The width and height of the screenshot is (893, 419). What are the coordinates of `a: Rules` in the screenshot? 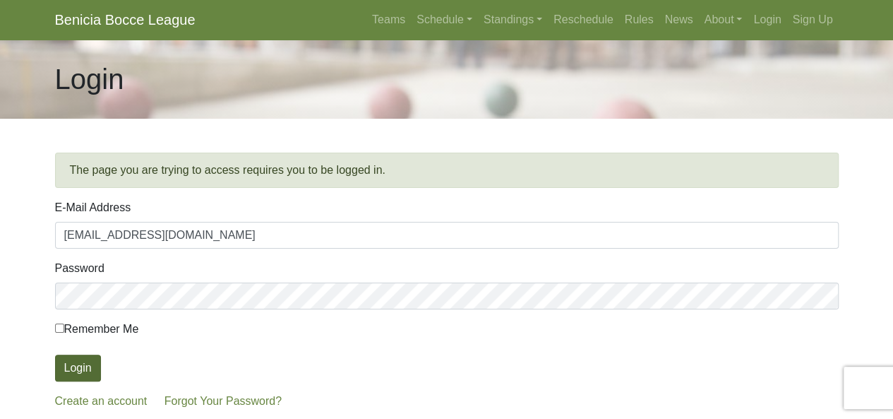 It's located at (639, 20).